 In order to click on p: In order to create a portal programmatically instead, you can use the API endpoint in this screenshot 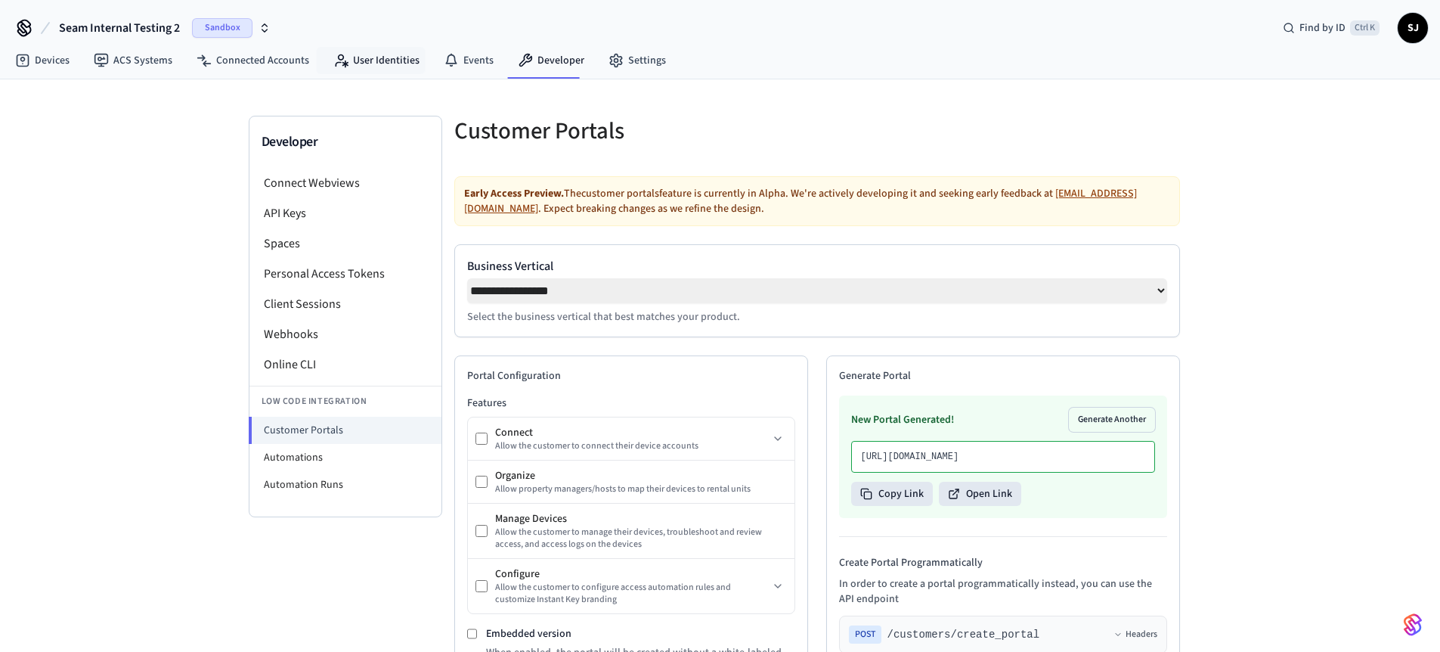, I will do `click(1003, 591)`.